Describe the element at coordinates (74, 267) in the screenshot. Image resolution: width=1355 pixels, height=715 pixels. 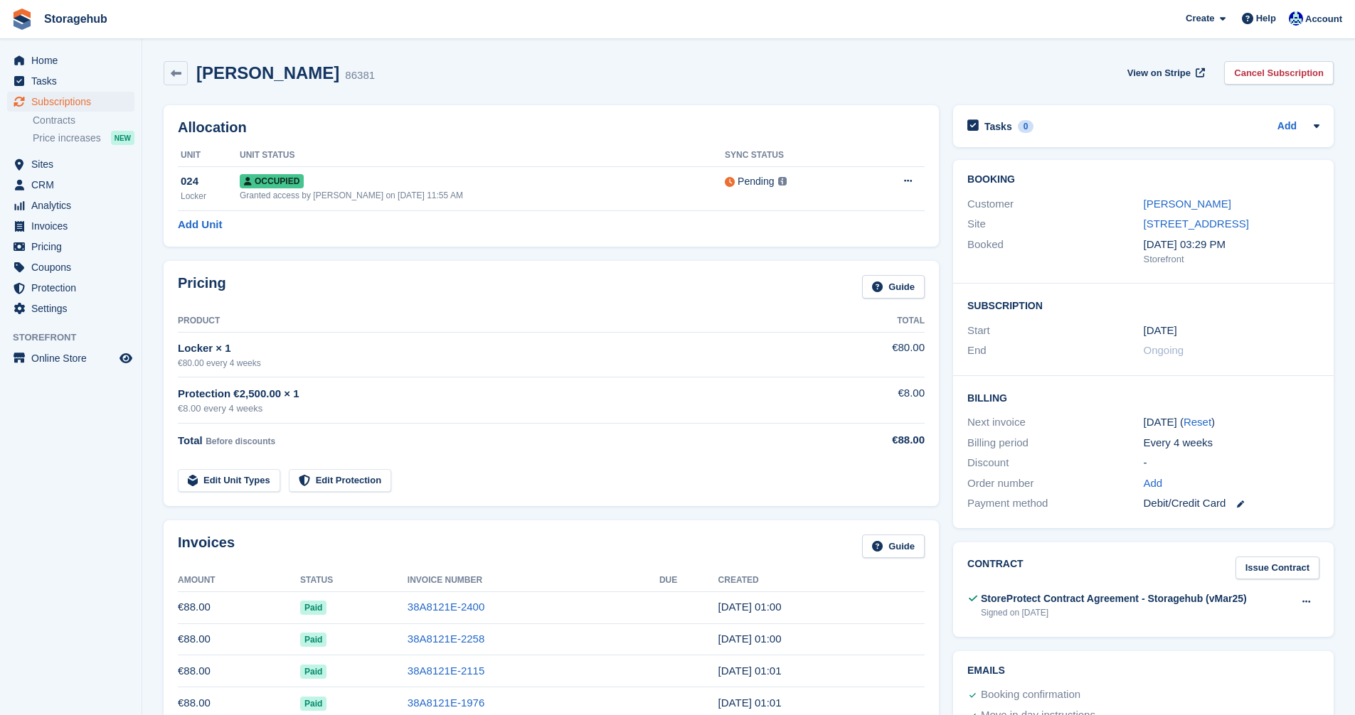
I see `span: Coupons` at that location.